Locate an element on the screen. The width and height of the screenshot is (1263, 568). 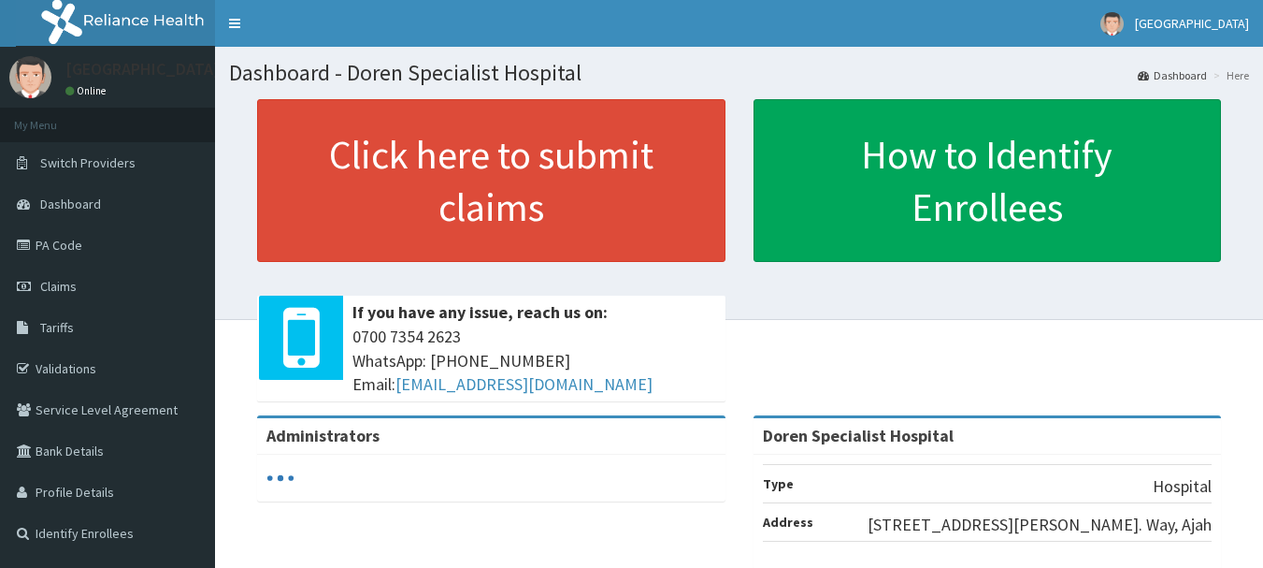
a: Dashboard is located at coordinates (1172, 75).